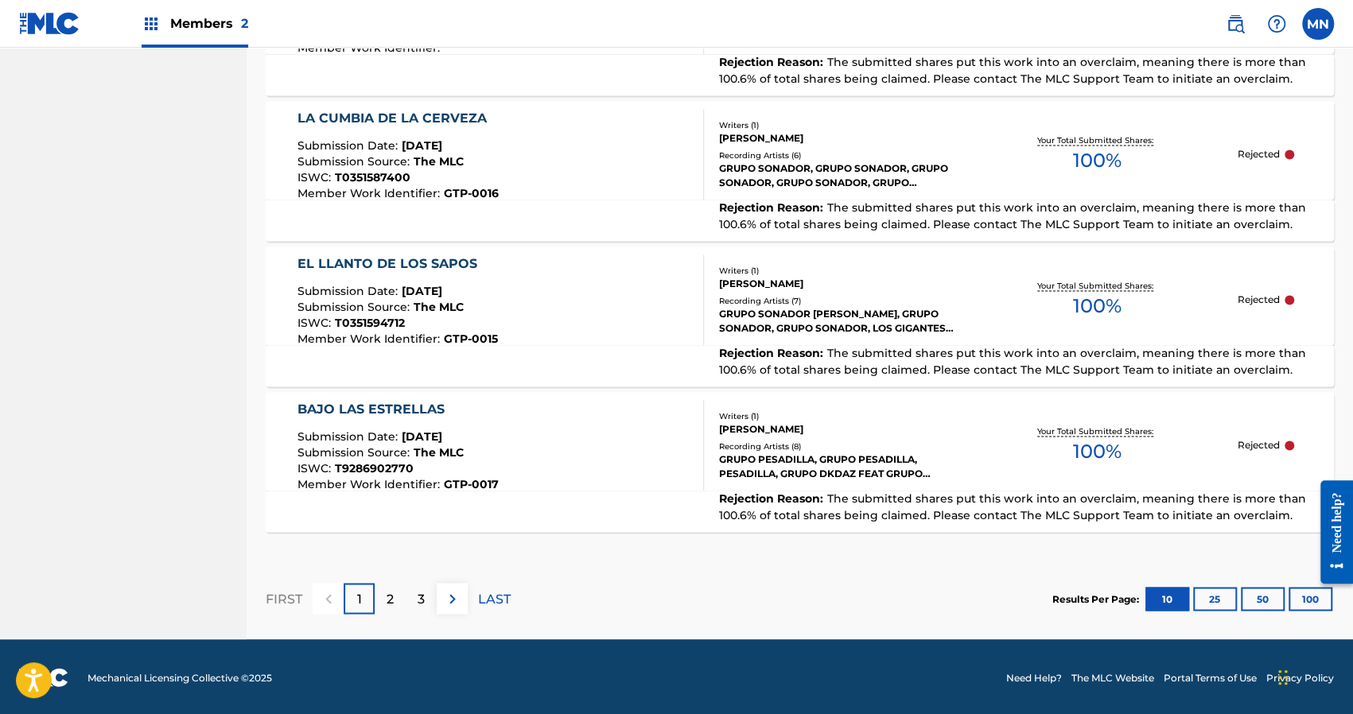 The width and height of the screenshot is (1353, 714). What do you see at coordinates (209, 23) in the screenshot?
I see `span: Members` at bounding box center [209, 23].